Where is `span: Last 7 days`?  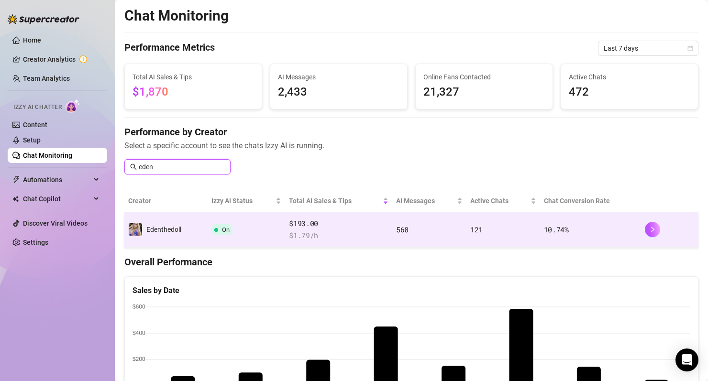 span: Last 7 days is located at coordinates (648, 48).